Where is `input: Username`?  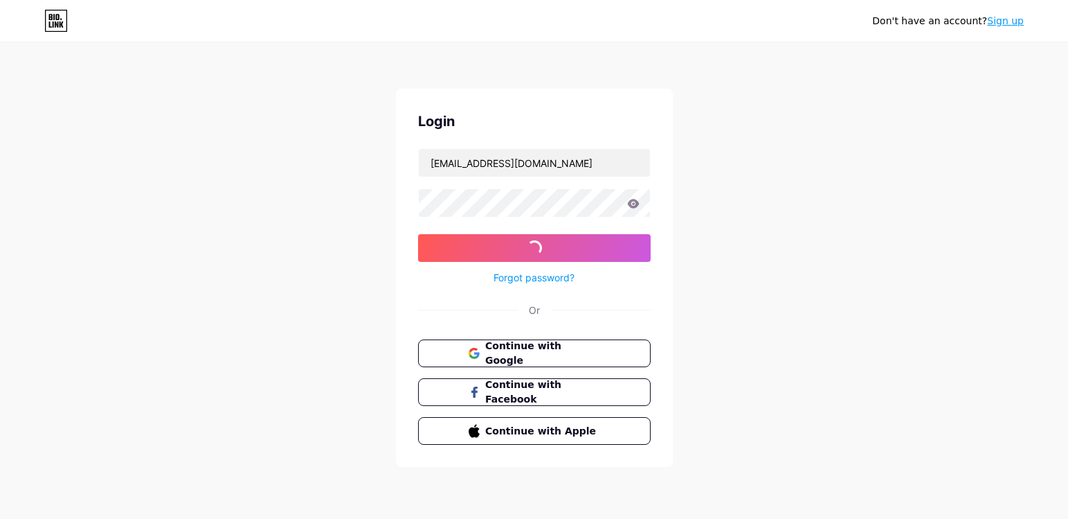
input: Username is located at coordinates (535, 163).